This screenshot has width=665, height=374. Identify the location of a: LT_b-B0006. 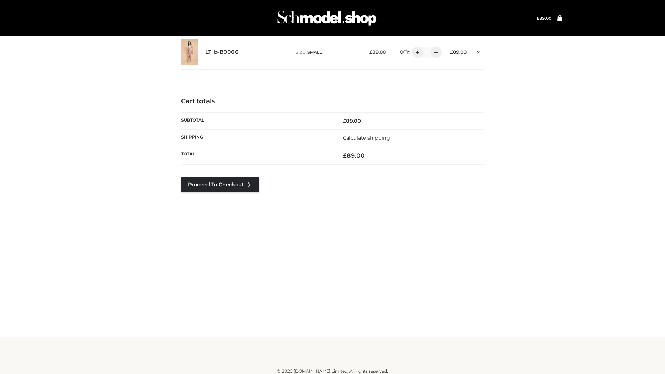
(222, 52).